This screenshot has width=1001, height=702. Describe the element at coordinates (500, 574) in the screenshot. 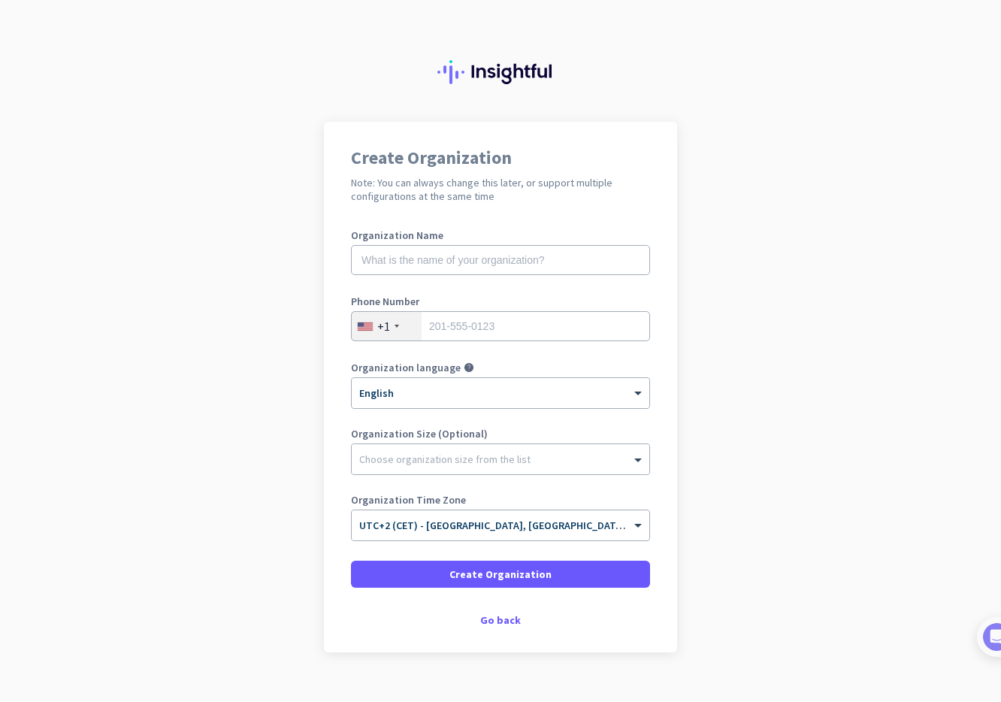

I see `span: Create Organization` at that location.